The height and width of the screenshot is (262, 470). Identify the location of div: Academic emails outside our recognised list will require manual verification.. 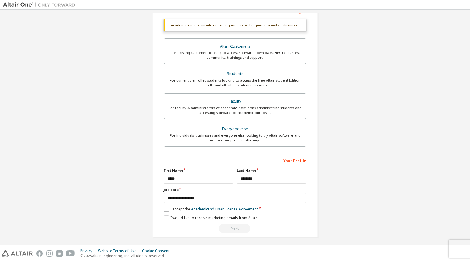
(235, 25).